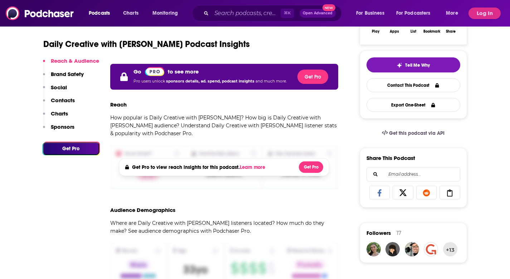  What do you see at coordinates (414, 32) in the screenshot?
I see `div: List` at bounding box center [414, 32].